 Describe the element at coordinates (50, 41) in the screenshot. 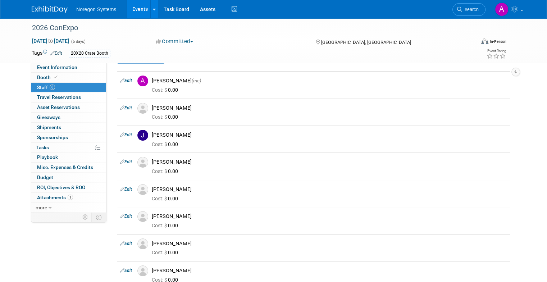

I see `span: to` at that location.